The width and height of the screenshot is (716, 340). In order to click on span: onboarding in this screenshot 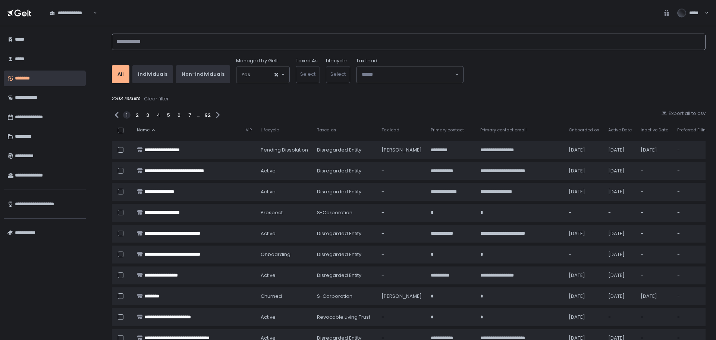, I will do `click(276, 254)`.